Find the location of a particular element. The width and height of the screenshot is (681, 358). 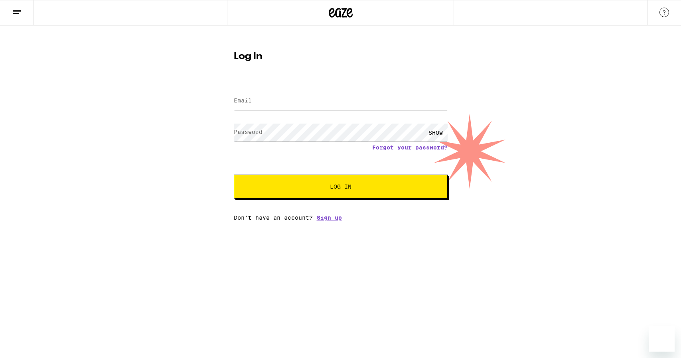

label: Password is located at coordinates (248, 132).